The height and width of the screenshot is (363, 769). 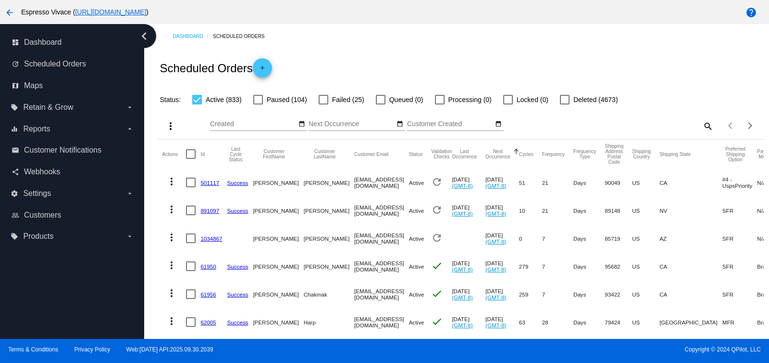 What do you see at coordinates (325, 154) in the screenshot?
I see `button: Change sorting for CustomerLastName` at bounding box center [325, 154].